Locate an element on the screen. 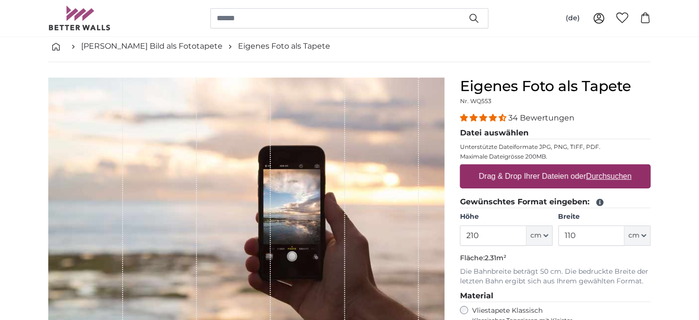 The height and width of the screenshot is (320, 699). h1: Eigenes Foto als Tapete is located at coordinates (555, 86).